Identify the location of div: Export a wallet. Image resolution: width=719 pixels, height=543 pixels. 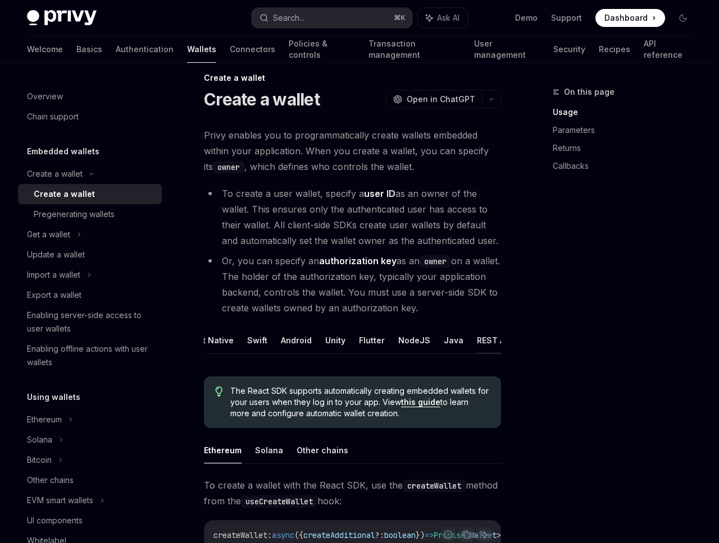
(54, 295).